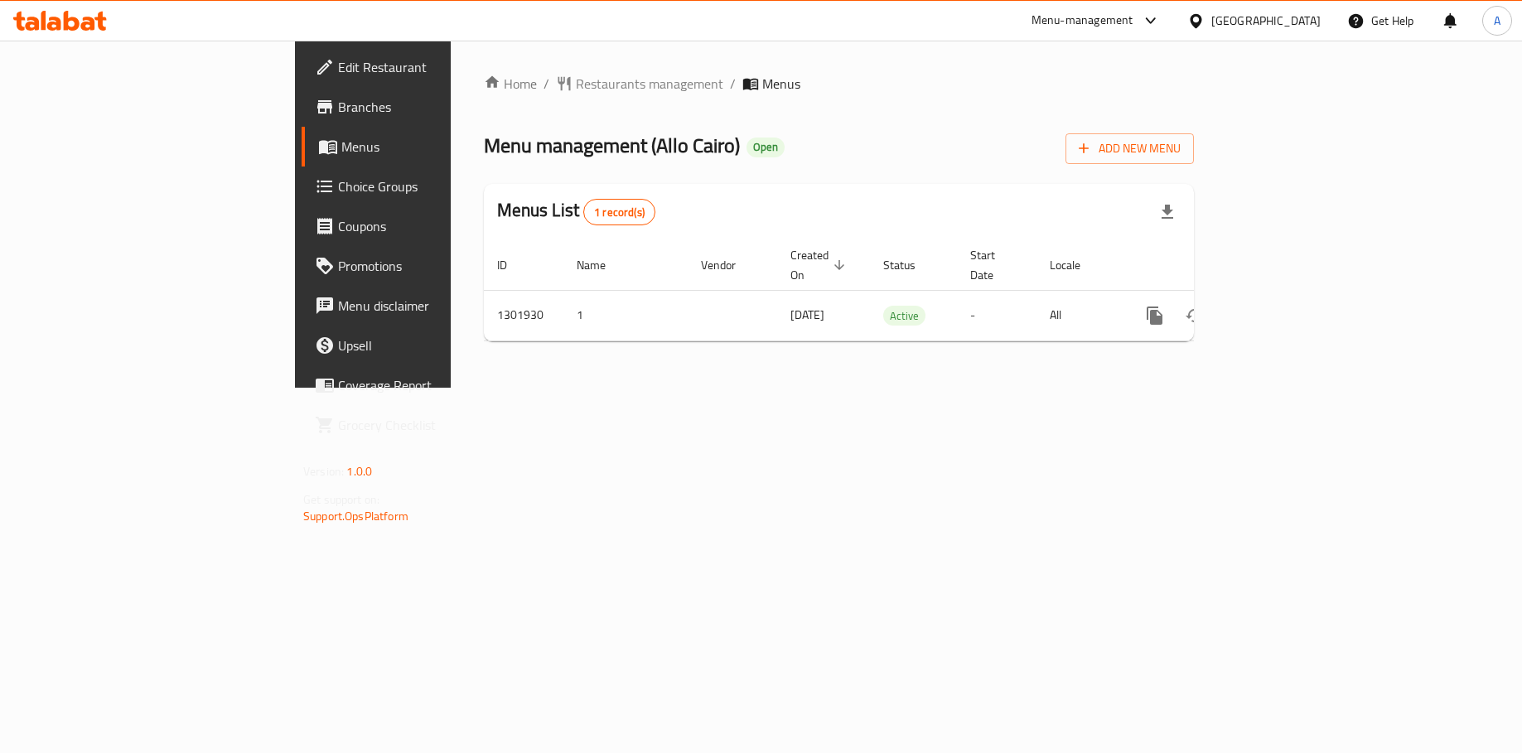  Describe the element at coordinates (425, 425) in the screenshot. I see `a: Grocery Checklist` at that location.